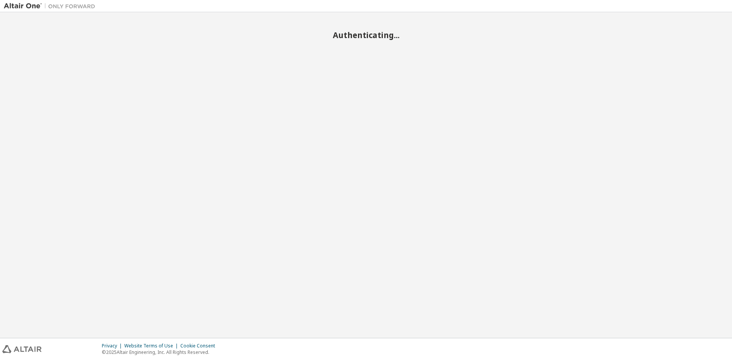  I want to click on h2: Authenticating..., so click(366, 35).